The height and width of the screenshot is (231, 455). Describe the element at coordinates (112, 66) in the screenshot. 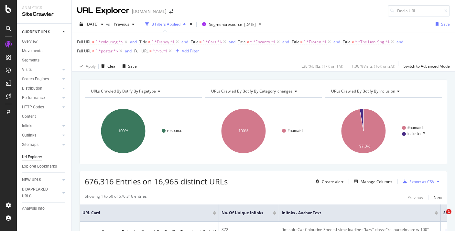

I see `div: Clear` at that location.